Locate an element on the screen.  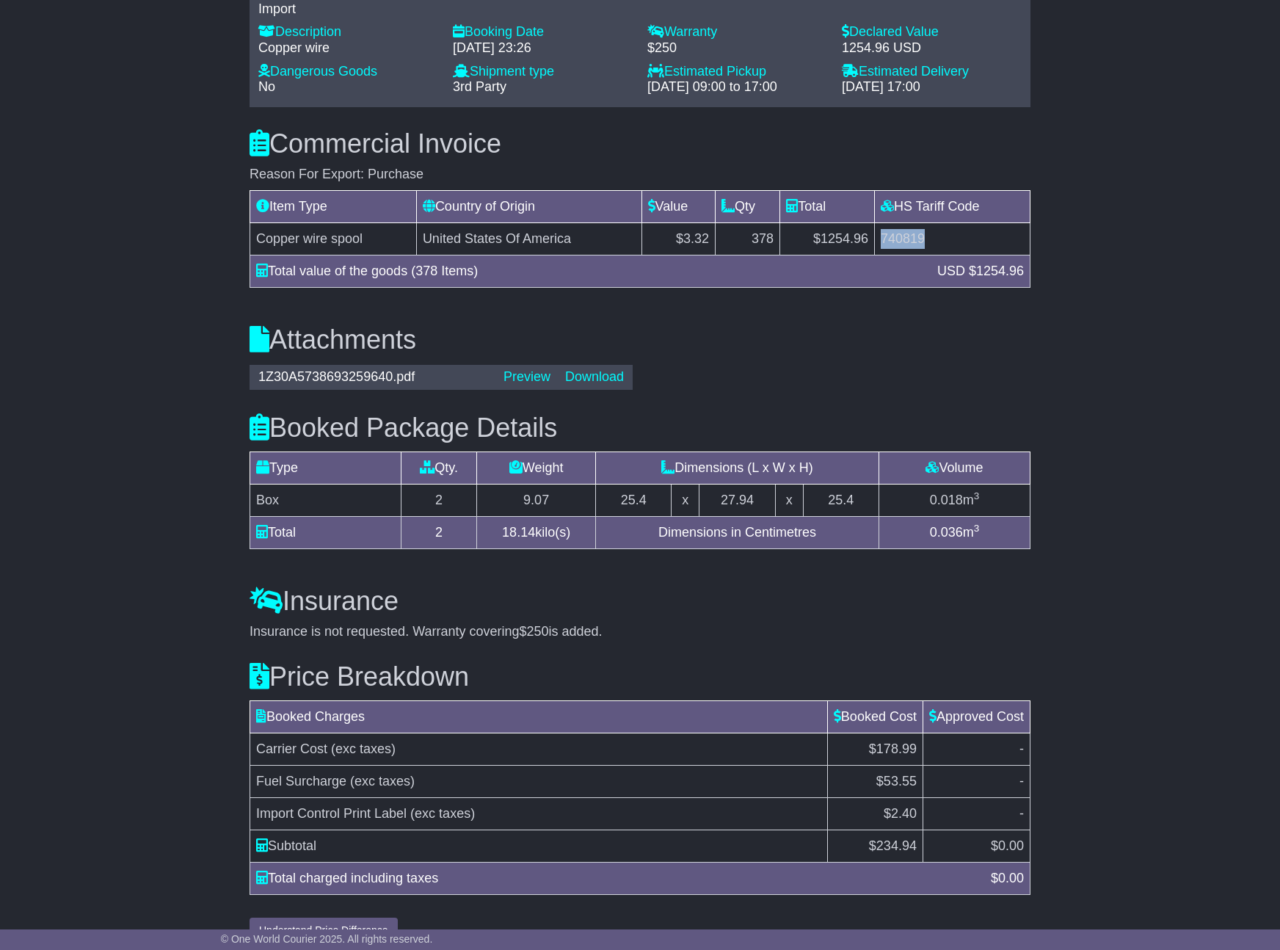
div: Booking Date is located at coordinates (542, 32).